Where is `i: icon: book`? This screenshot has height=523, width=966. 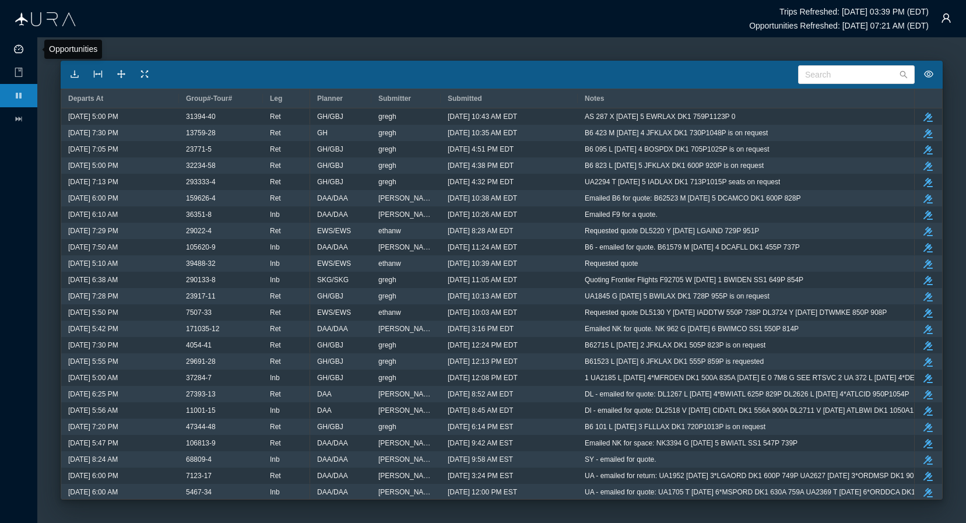 i: icon: book is located at coordinates (19, 72).